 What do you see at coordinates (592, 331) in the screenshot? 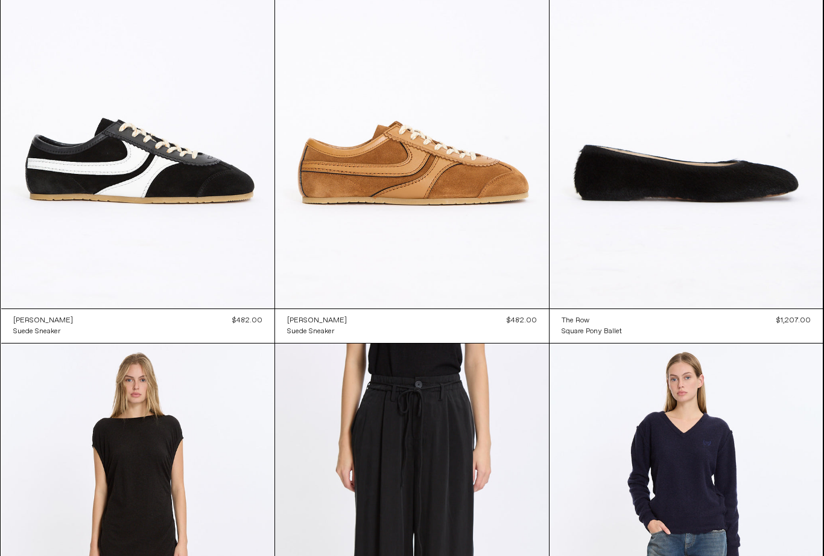
I see `div: Square Pony Ballet` at bounding box center [592, 331].